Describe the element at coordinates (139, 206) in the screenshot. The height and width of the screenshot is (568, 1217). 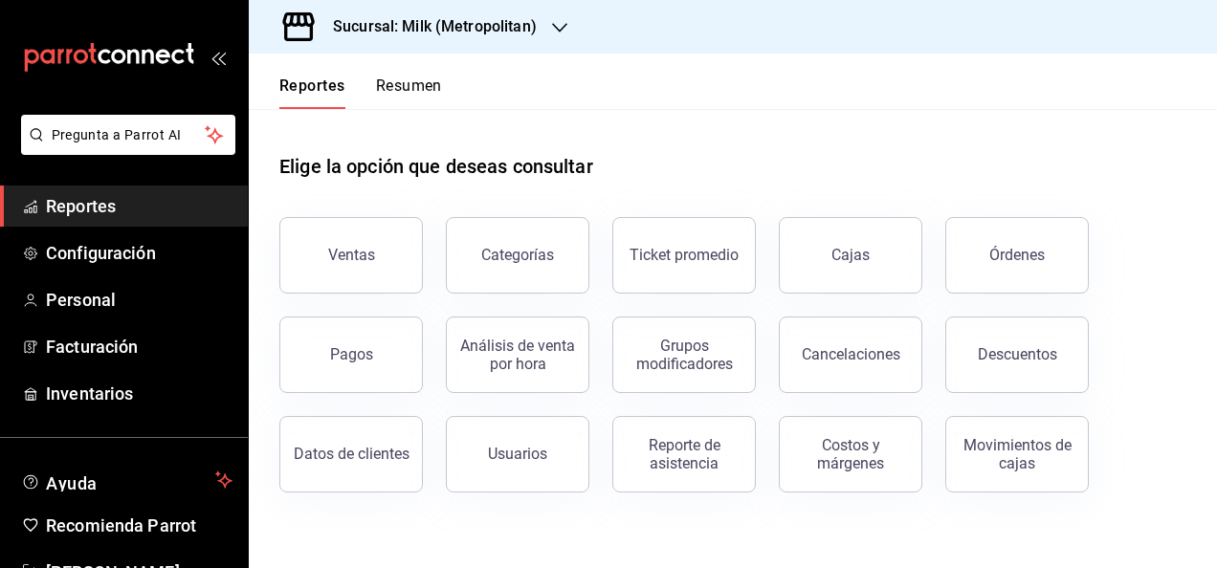
I see `span: Reportes` at that location.